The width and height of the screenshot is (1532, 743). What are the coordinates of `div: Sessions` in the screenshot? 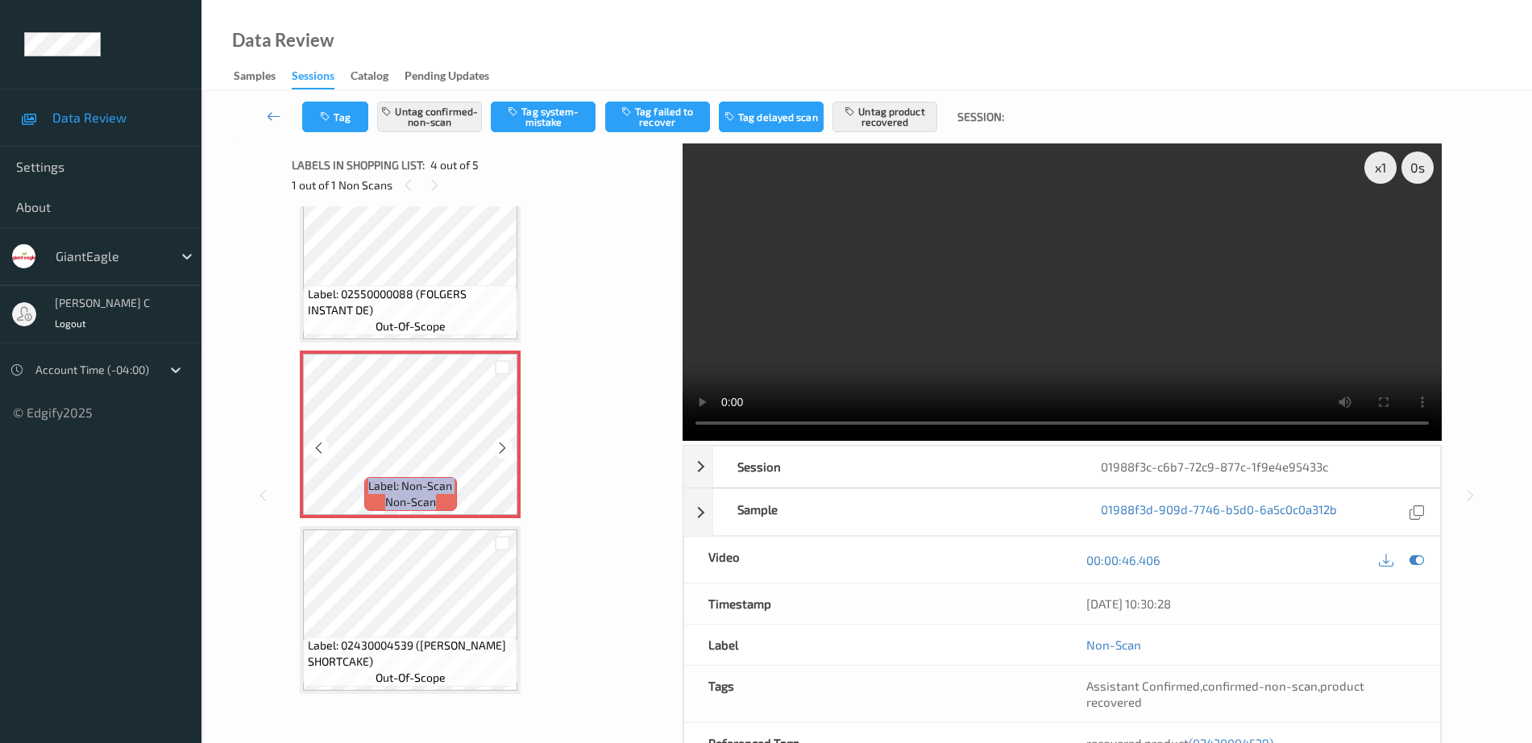 It's located at (313, 78).